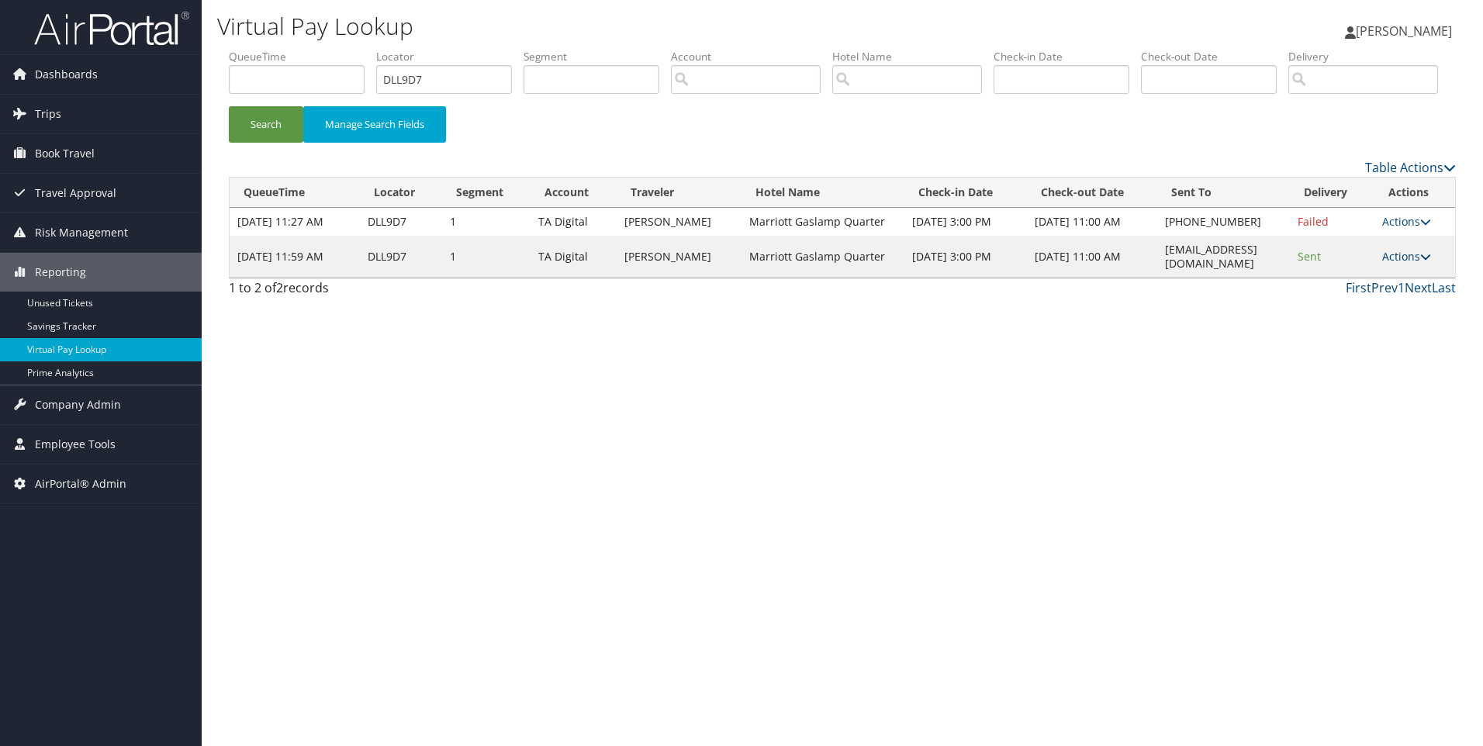  Describe the element at coordinates (48, 114) in the screenshot. I see `span: Trips` at that location.